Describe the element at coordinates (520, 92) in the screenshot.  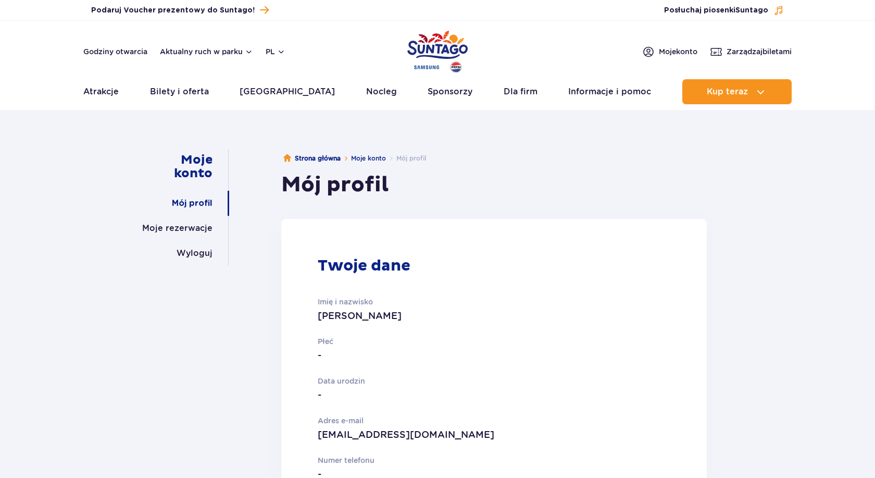
I see `a: Dla firm` at that location.